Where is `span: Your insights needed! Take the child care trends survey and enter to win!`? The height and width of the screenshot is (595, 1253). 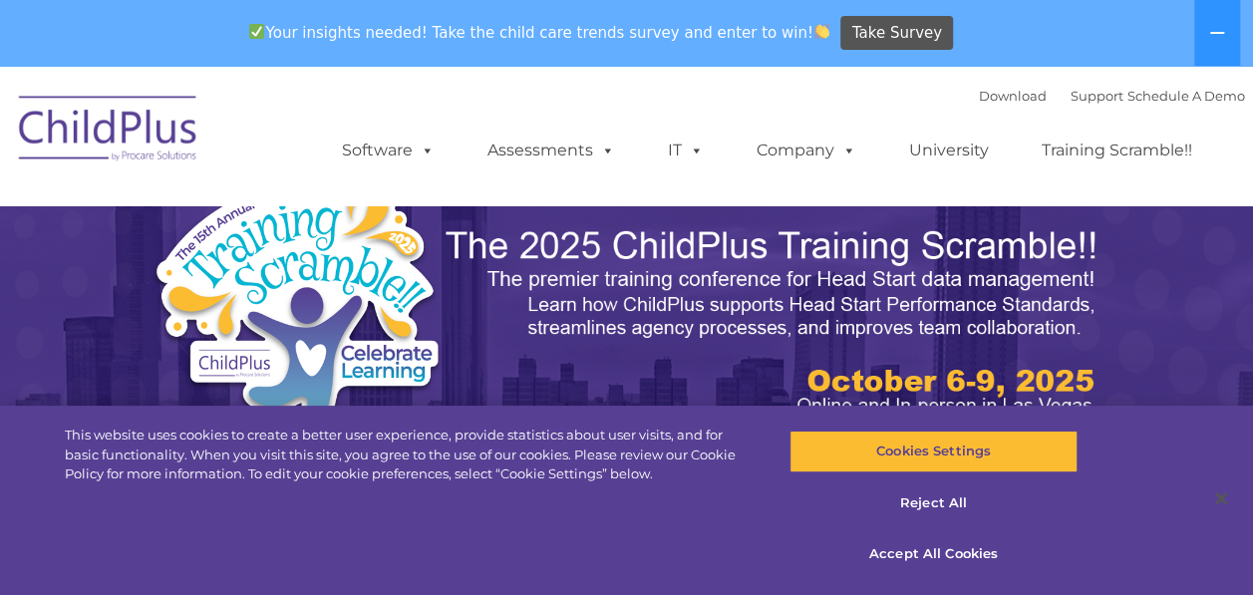
span: Your insights needed! Take the child care trends survey and enter to win! is located at coordinates (539, 32).